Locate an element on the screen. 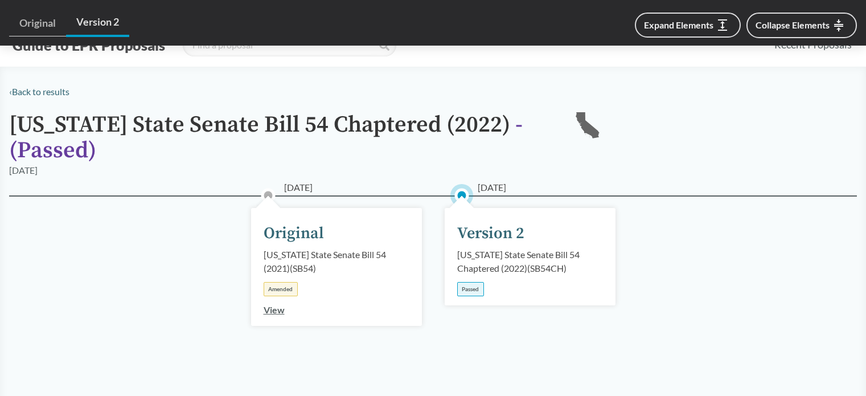 Image resolution: width=866 pixels, height=396 pixels. a: View is located at coordinates (274, 309).